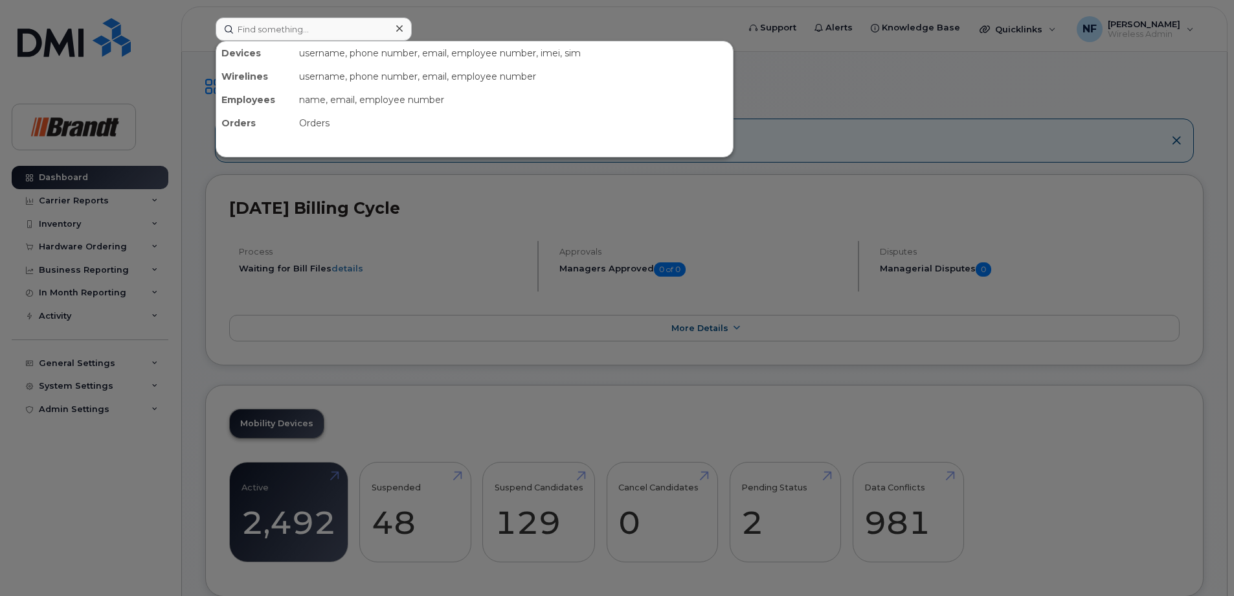 The height and width of the screenshot is (596, 1234). What do you see at coordinates (513, 100) in the screenshot?
I see `div: name, email, employee number` at bounding box center [513, 100].